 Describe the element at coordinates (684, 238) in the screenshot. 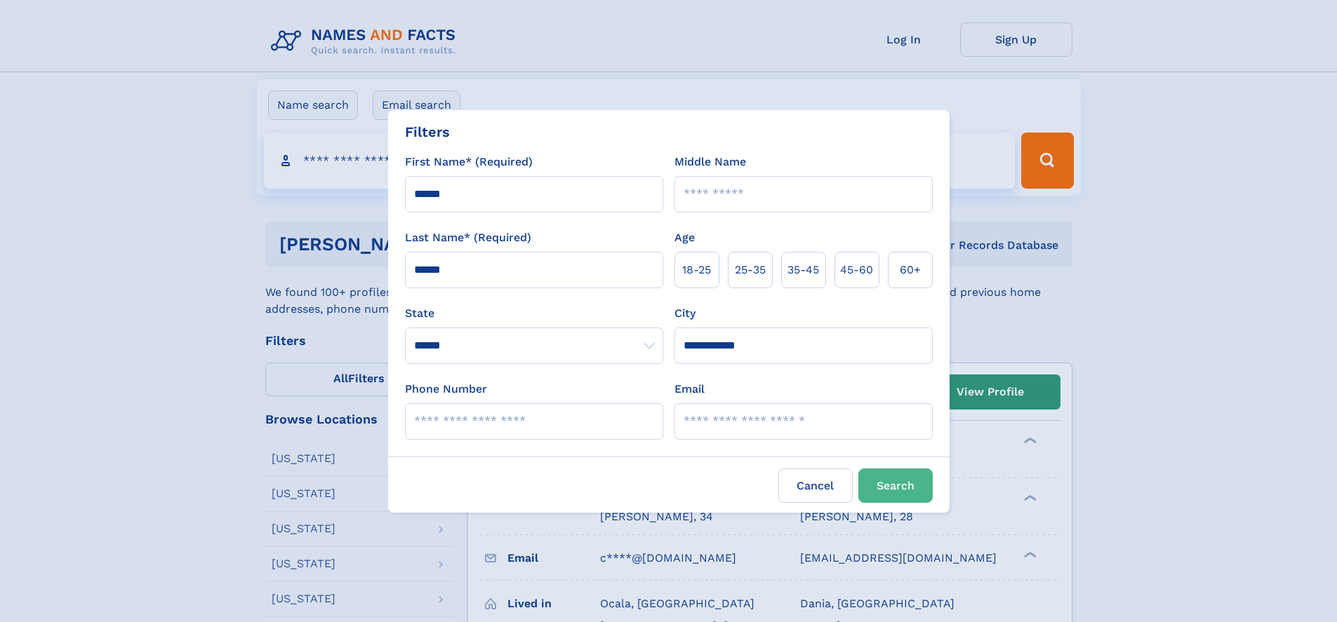

I see `label: Age` at that location.